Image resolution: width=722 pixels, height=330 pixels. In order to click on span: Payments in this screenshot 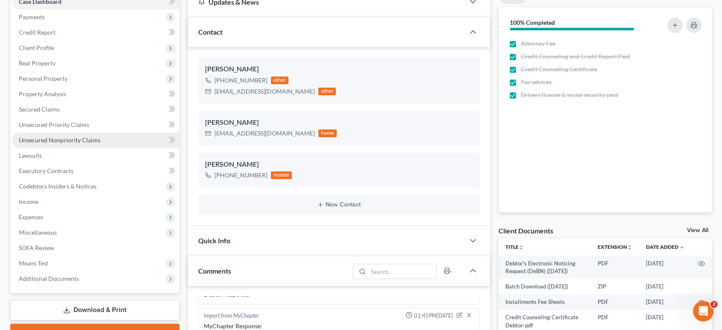, I will do `click(32, 17)`.